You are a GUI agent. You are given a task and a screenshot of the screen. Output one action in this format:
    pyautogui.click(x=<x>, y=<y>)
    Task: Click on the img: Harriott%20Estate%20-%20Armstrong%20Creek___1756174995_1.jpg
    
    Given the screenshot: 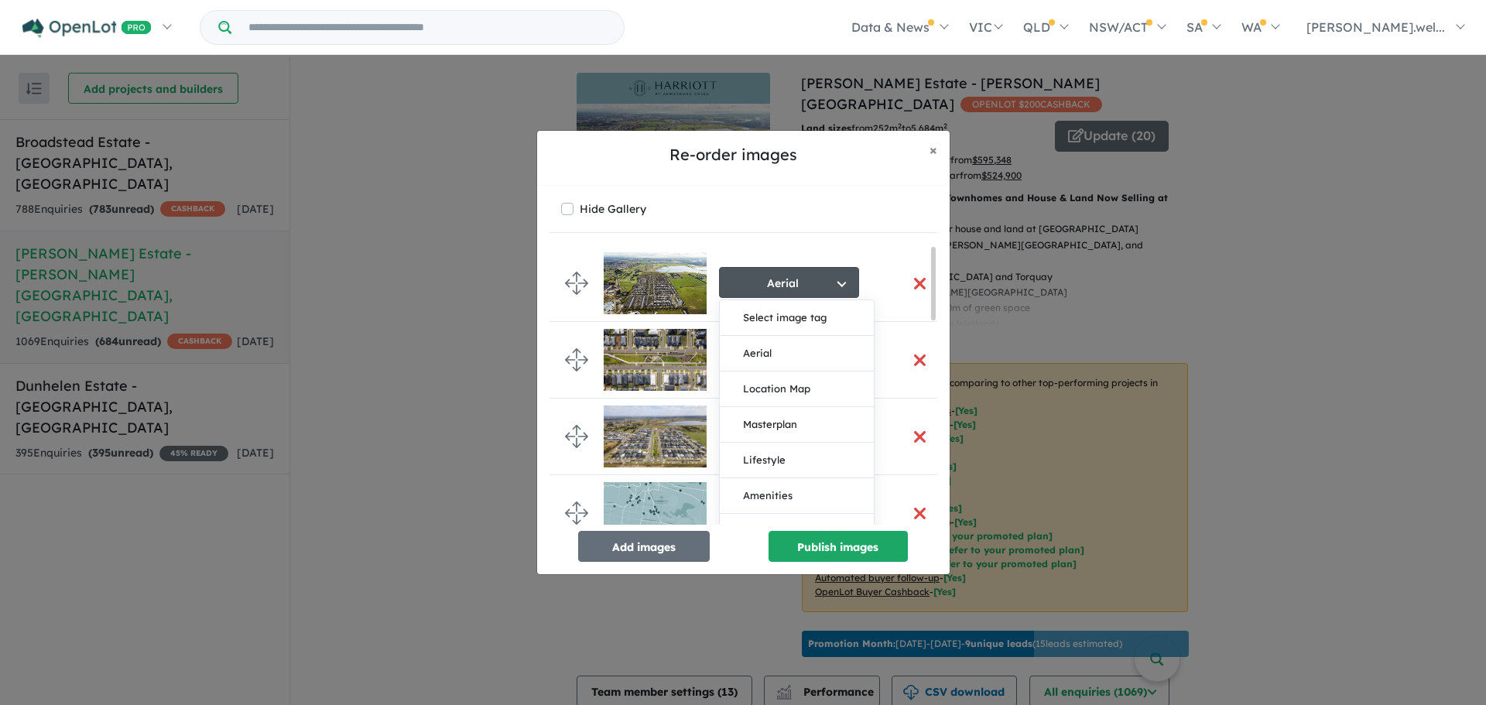 What is the action you would take?
    pyautogui.click(x=655, y=360)
    